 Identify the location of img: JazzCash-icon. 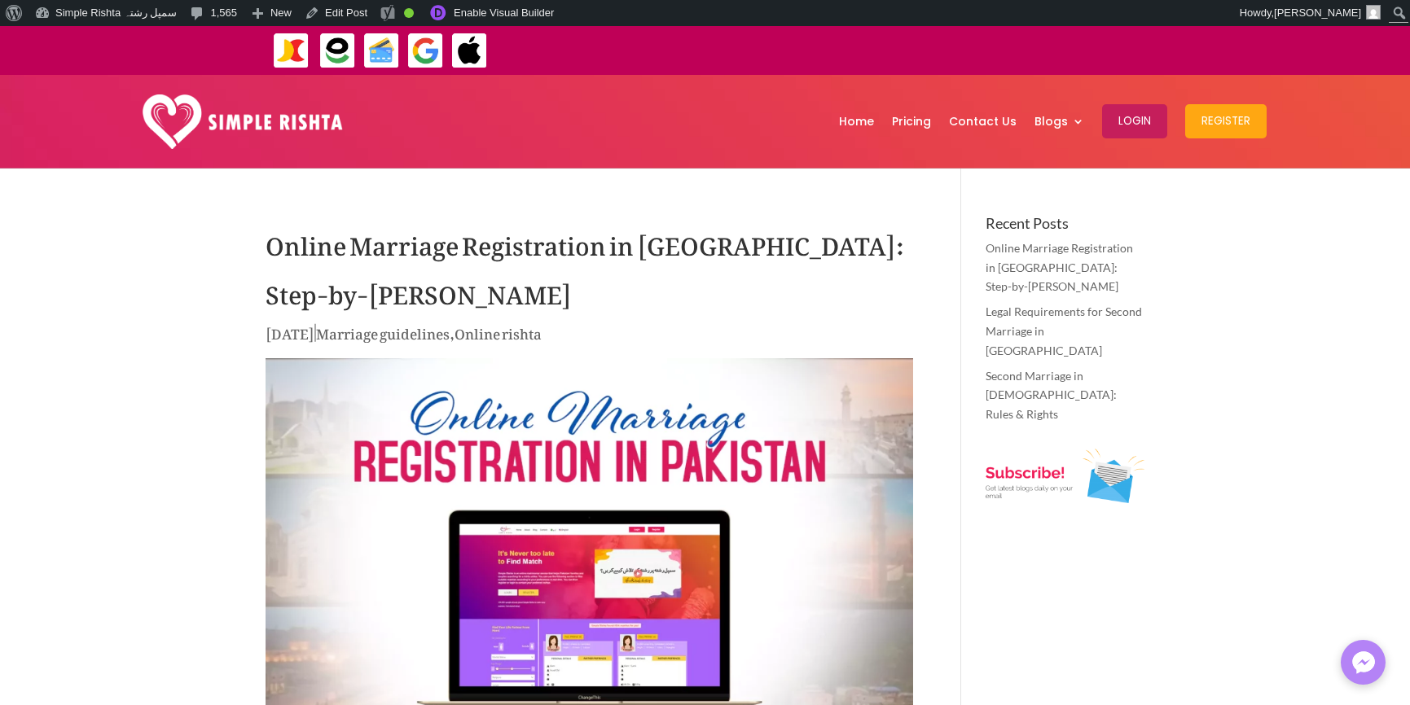
(291, 51).